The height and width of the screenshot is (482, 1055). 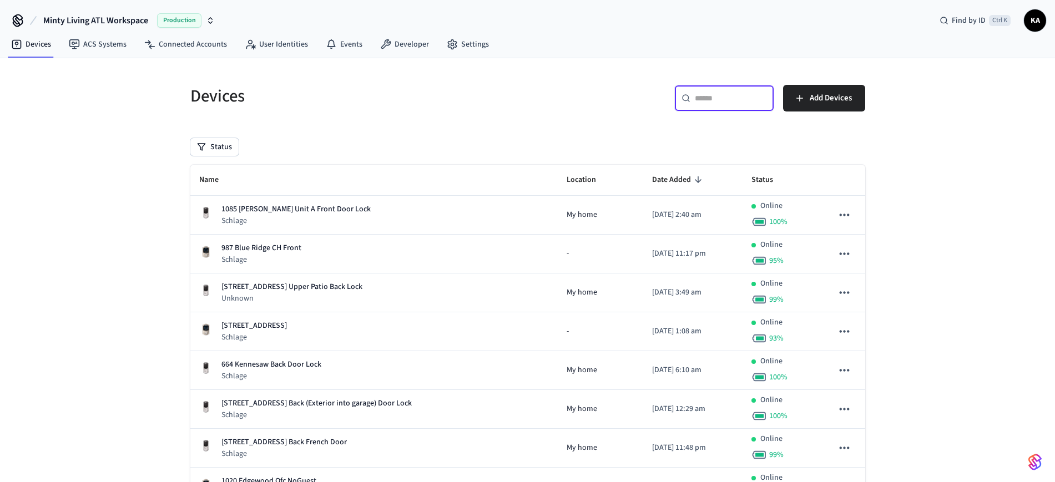 I want to click on button: Add Devices, so click(x=824, y=98).